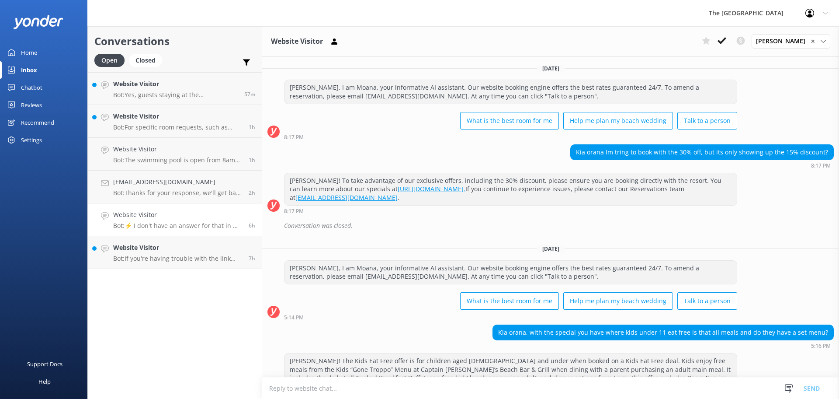  I want to click on a: Website VisitorBot:⚡ I don't have an answer for that in my knowledge base. Please try and rephras..., so click(175, 219).